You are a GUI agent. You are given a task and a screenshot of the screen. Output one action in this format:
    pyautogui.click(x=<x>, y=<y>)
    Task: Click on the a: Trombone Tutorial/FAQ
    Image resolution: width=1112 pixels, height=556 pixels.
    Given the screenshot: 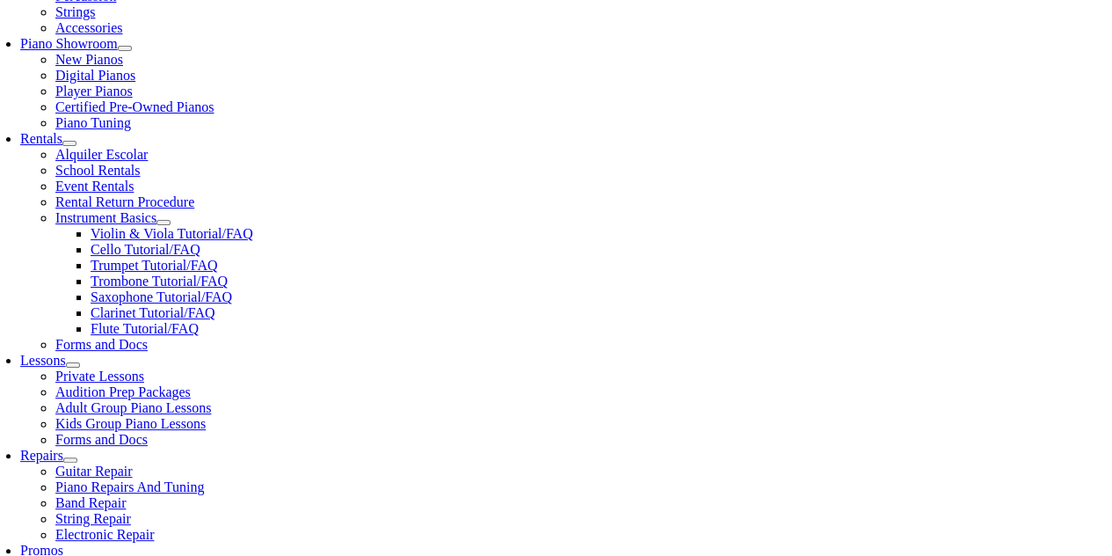 What is the action you would take?
    pyautogui.click(x=159, y=281)
    